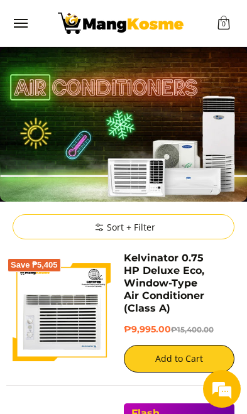 The image size is (247, 414). Describe the element at coordinates (34, 265) in the screenshot. I see `span: Save ₱5,405` at that location.